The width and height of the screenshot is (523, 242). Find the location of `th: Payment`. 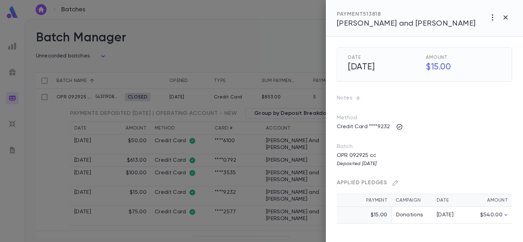

th: Payment is located at coordinates (364, 201).